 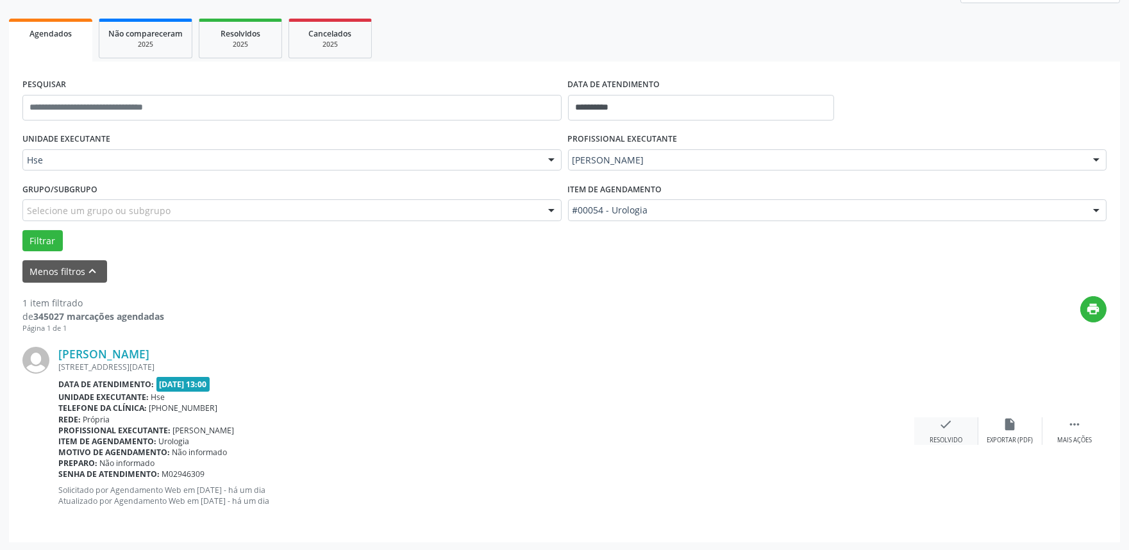 What do you see at coordinates (1094, 309) in the screenshot?
I see `i: print` at bounding box center [1094, 309].